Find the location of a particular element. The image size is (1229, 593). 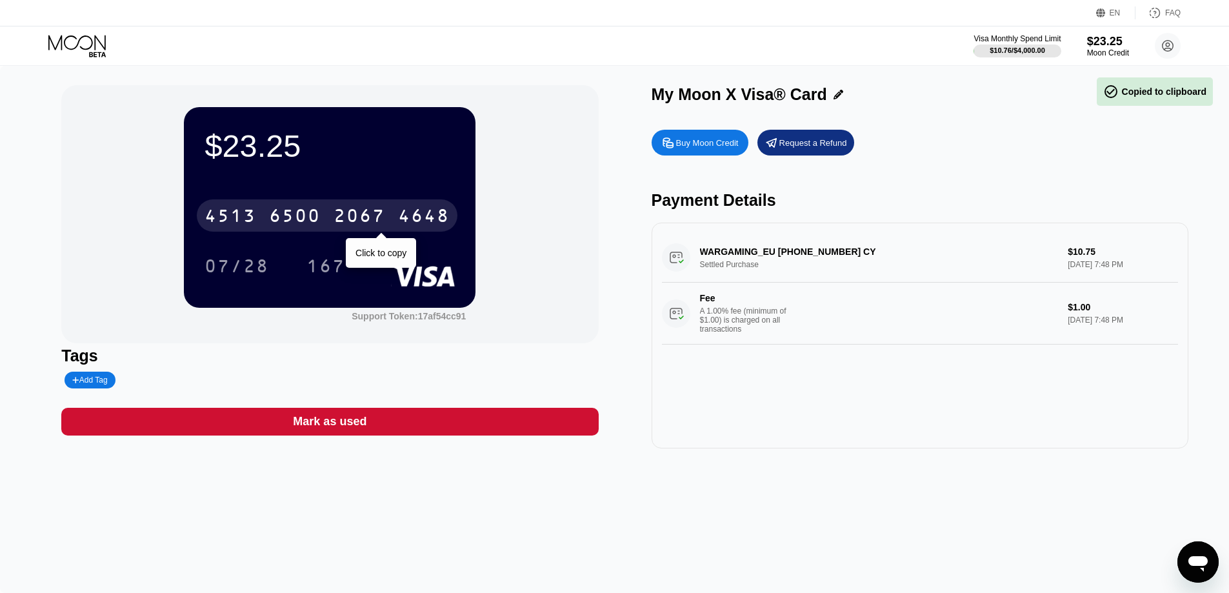

div: Visa Monthly Spend Limit is located at coordinates (1017, 39).